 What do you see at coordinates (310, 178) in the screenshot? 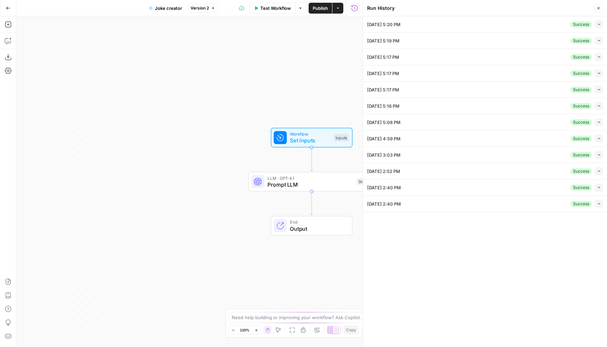
I see `span: LLM · GPT-4.1` at bounding box center [310, 178].